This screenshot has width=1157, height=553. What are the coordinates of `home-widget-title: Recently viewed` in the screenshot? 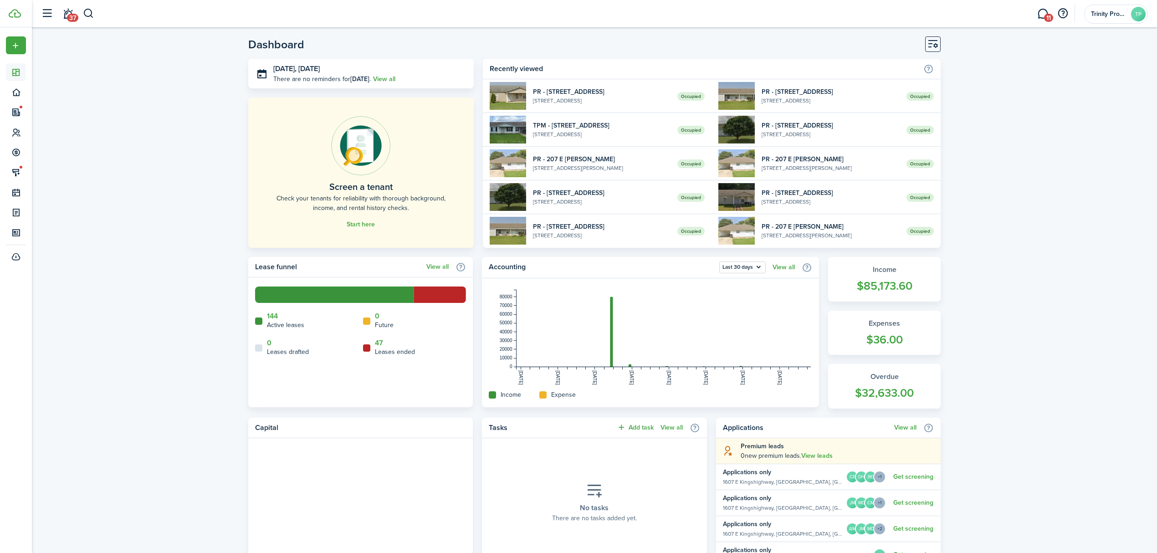 It's located at (704, 69).